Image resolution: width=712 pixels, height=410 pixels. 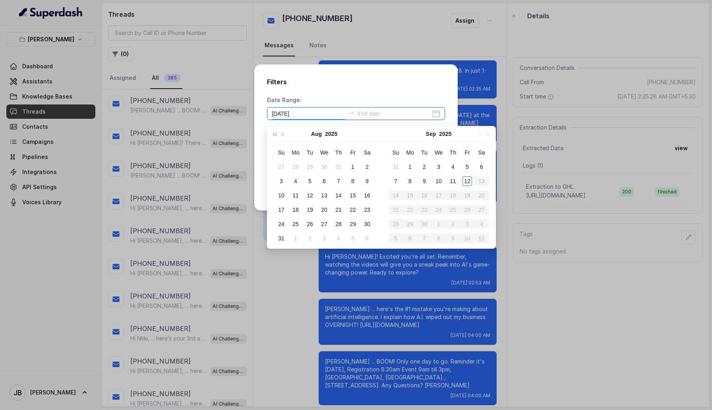 What do you see at coordinates (367, 224) in the screenshot?
I see `td: 2025-08-30` at bounding box center [367, 224].